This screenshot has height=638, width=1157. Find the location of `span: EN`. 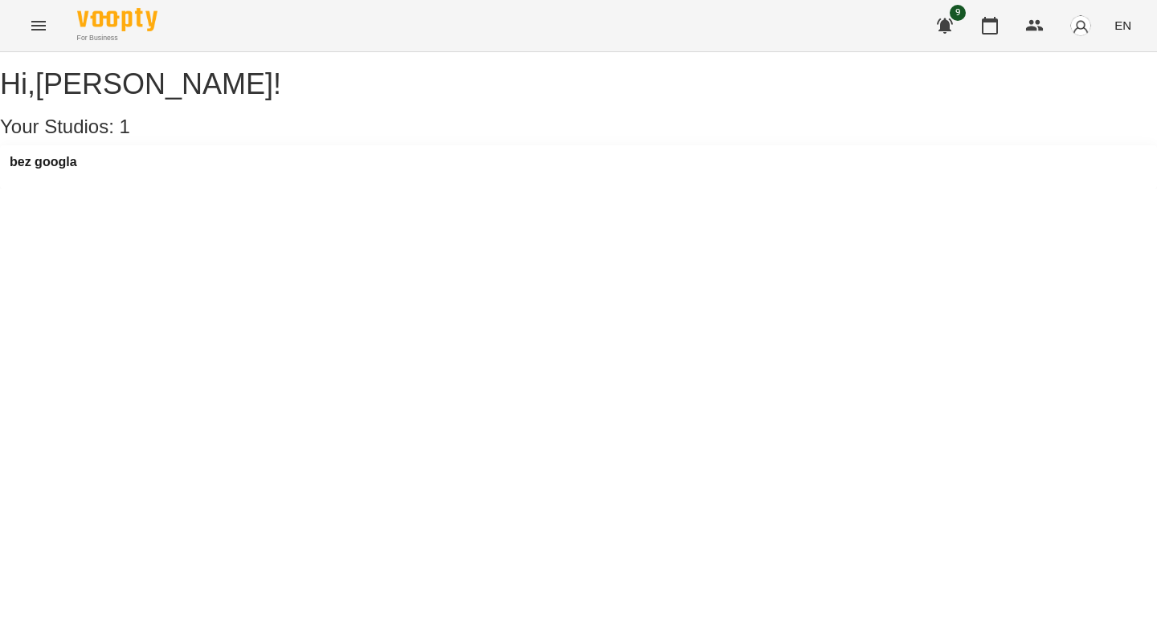

span: EN is located at coordinates (1122, 25).